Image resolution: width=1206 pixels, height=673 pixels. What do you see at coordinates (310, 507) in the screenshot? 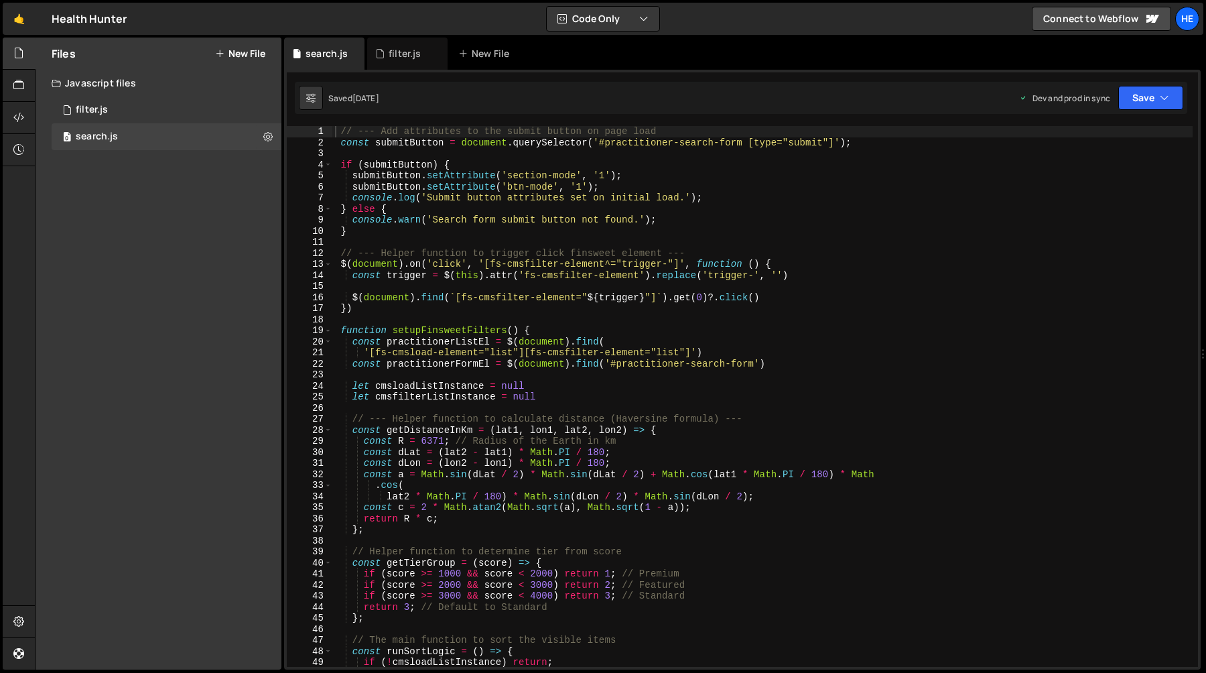
I see `div: 35` at bounding box center [310, 507].